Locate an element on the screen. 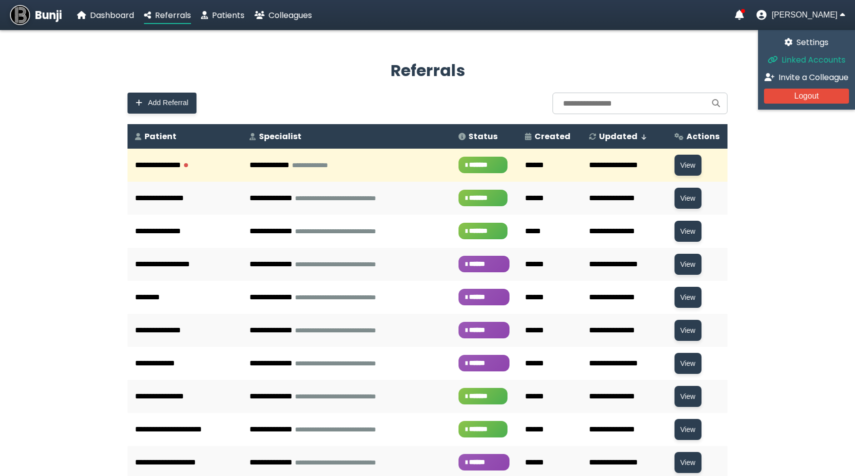 The width and height of the screenshot is (855, 476). a: Referrals is located at coordinates (168, 15).